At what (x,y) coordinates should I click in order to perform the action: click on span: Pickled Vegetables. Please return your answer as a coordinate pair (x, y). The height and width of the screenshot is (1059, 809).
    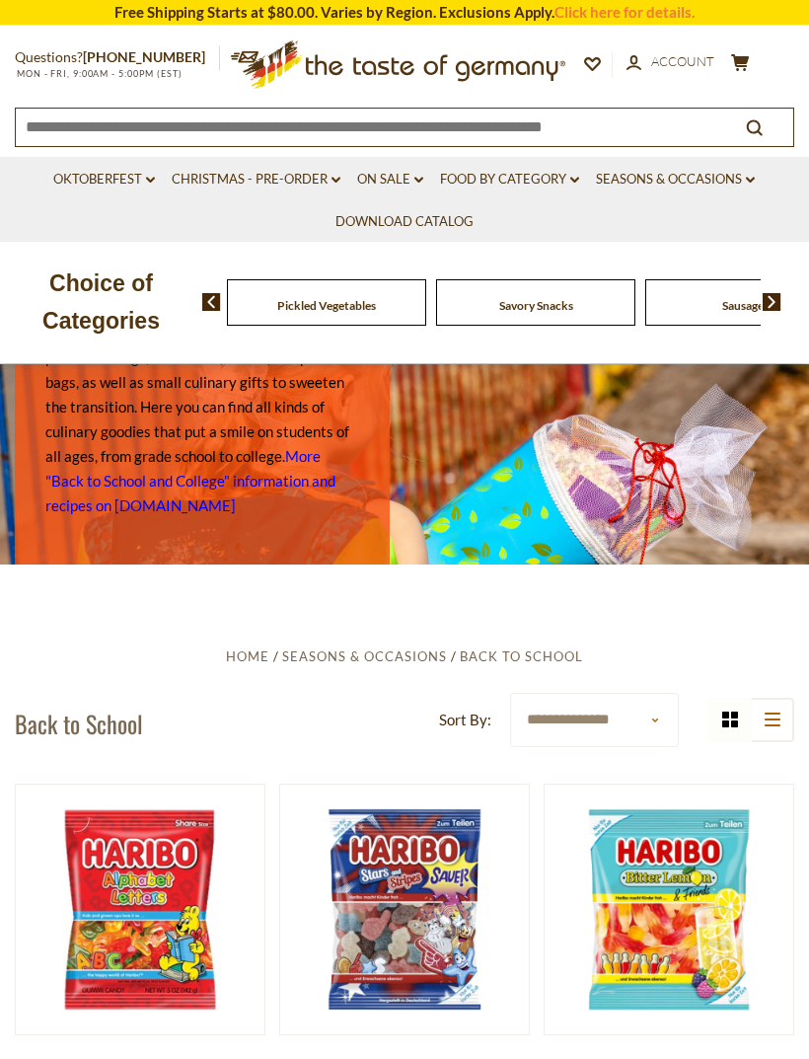
    Looking at the image, I should click on (327, 305).